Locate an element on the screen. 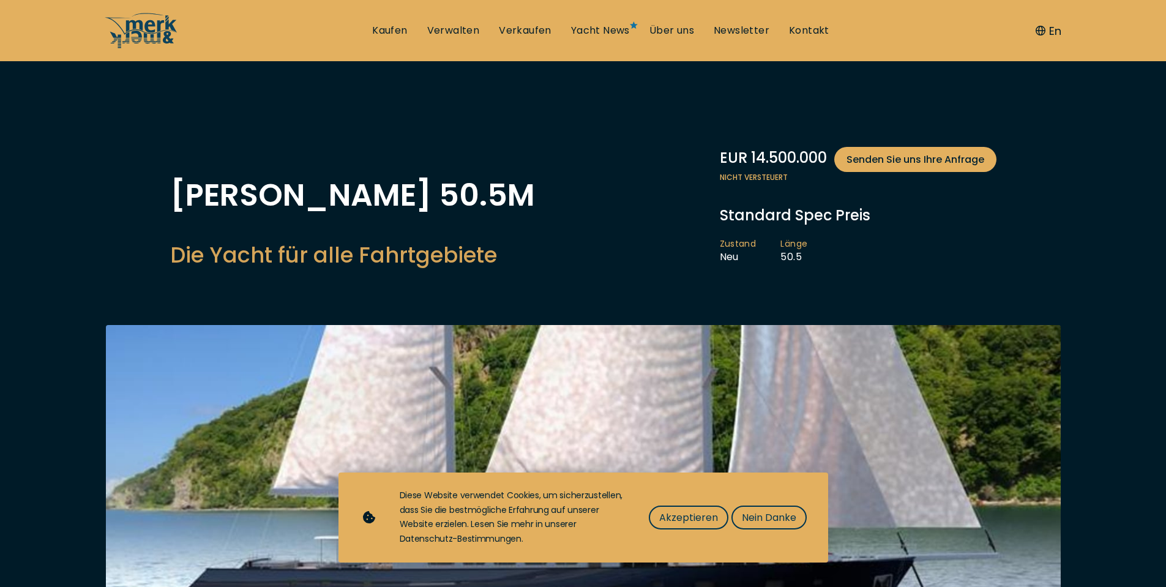 This screenshot has height=587, width=1166. button: Akzeptieren is located at coordinates (689, 517).